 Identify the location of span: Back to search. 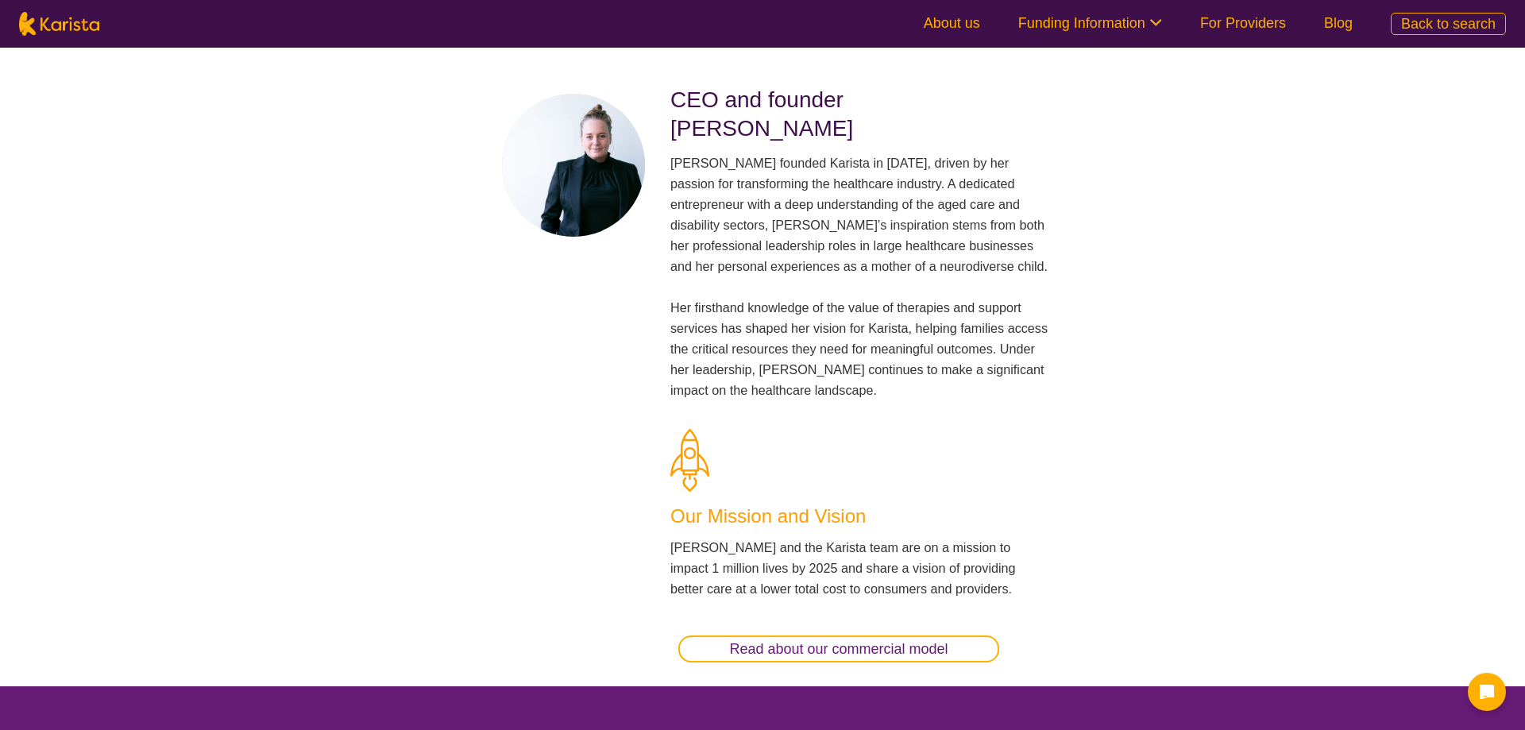
(1448, 24).